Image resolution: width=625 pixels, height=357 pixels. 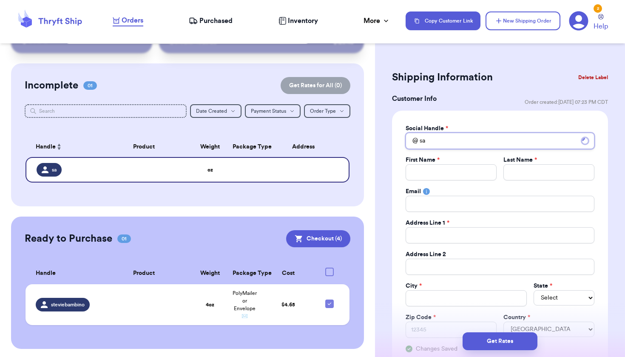 What do you see at coordinates (323, 111) in the screenshot?
I see `span: Order Type` at bounding box center [323, 111].